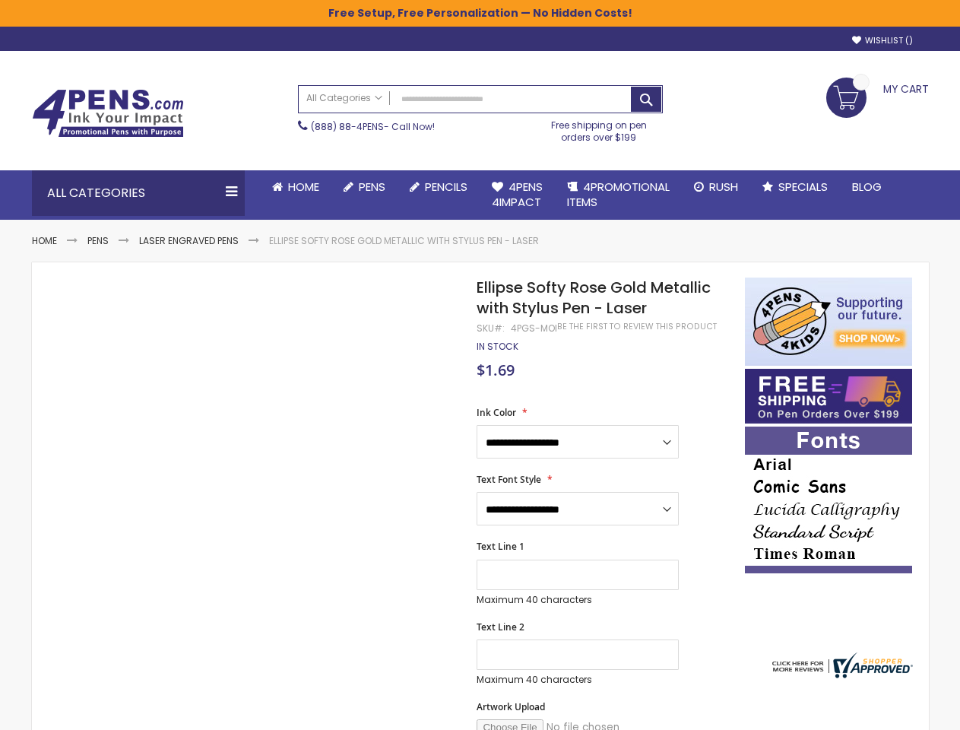 The image size is (960, 730). Describe the element at coordinates (840, 674) in the screenshot. I see `a: 4pens.com certificate URL` at that location.